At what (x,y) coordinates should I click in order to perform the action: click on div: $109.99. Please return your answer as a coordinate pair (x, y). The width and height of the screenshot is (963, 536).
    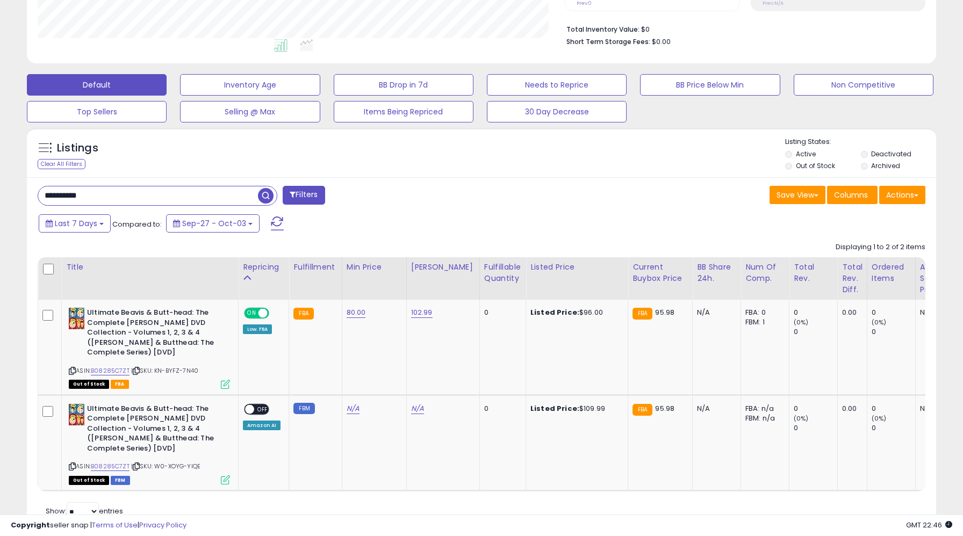
    Looking at the image, I should click on (575, 409).